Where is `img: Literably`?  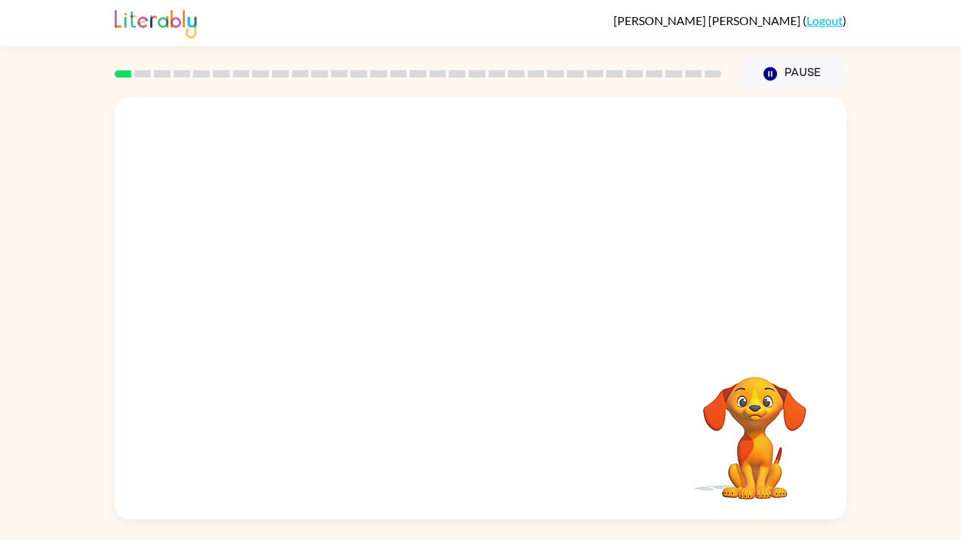 img: Literably is located at coordinates (155, 22).